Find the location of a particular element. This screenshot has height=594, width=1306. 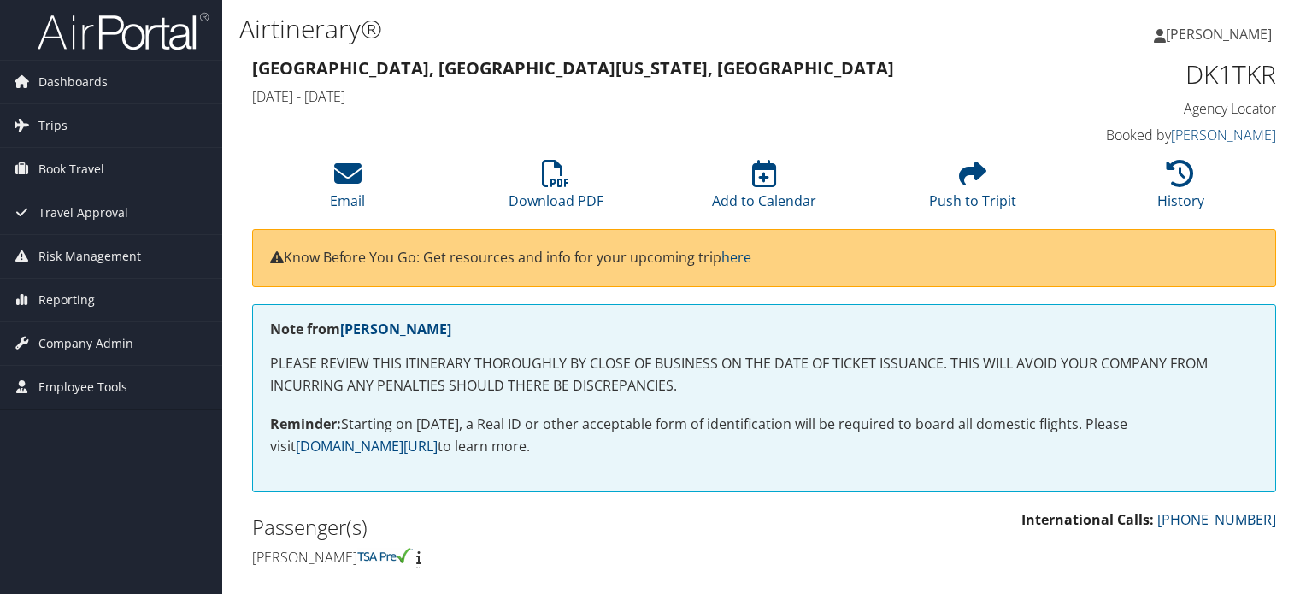

a: here is located at coordinates (736, 257).